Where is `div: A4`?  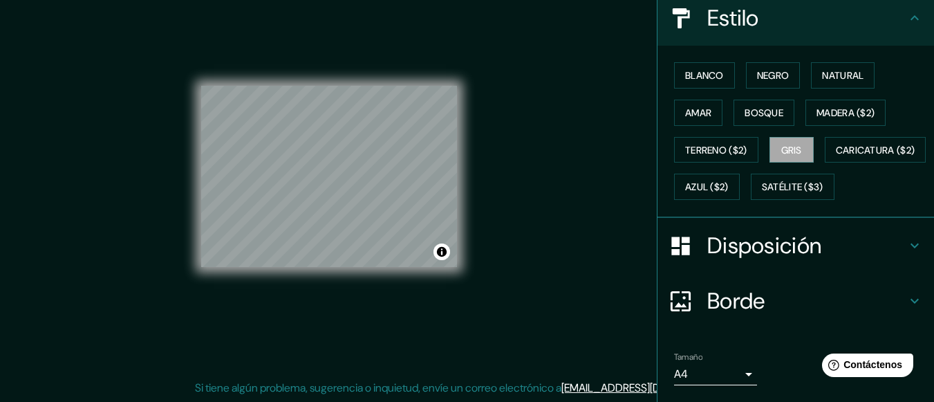 div: A4 is located at coordinates (715, 374).